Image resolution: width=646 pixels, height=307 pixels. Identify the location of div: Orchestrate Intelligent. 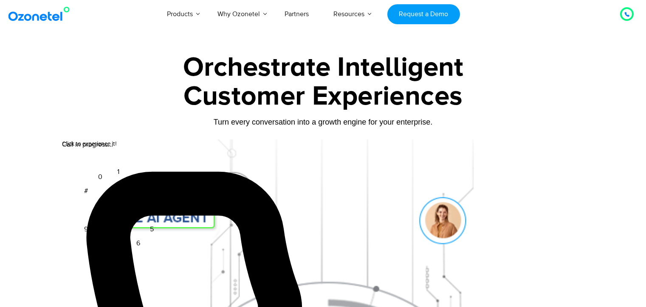
(323, 68).